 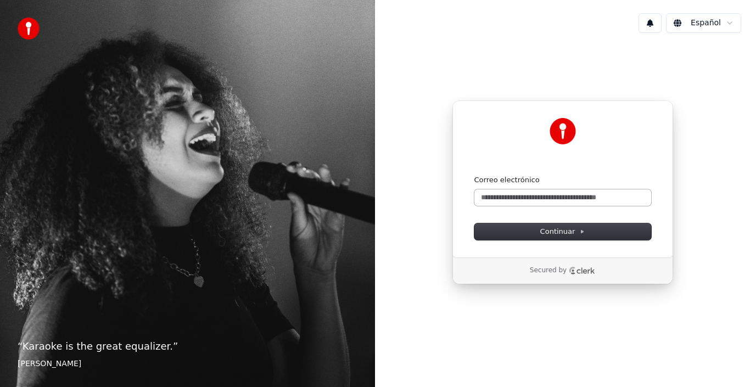 What do you see at coordinates (563, 232) in the screenshot?
I see `span: Continuar` at bounding box center [563, 232].